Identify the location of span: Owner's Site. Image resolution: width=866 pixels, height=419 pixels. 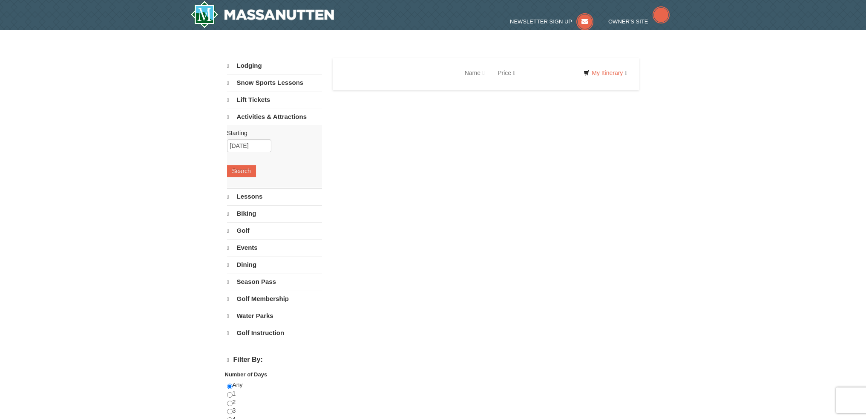
(628, 21).